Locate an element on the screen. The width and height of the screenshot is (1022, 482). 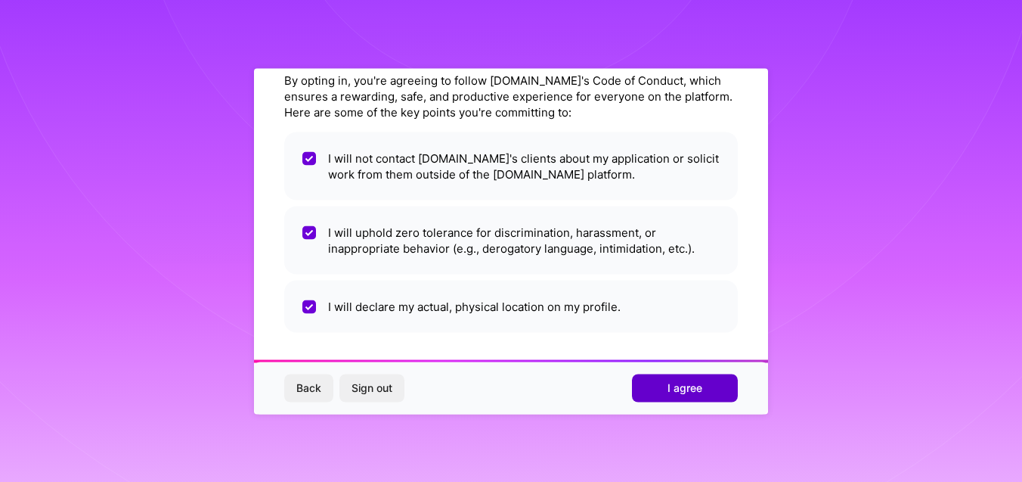
li: I will uphold zero tolerance for discrimination, harassment, or inappropriate behavior (e.g., der... is located at coordinates (511, 240).